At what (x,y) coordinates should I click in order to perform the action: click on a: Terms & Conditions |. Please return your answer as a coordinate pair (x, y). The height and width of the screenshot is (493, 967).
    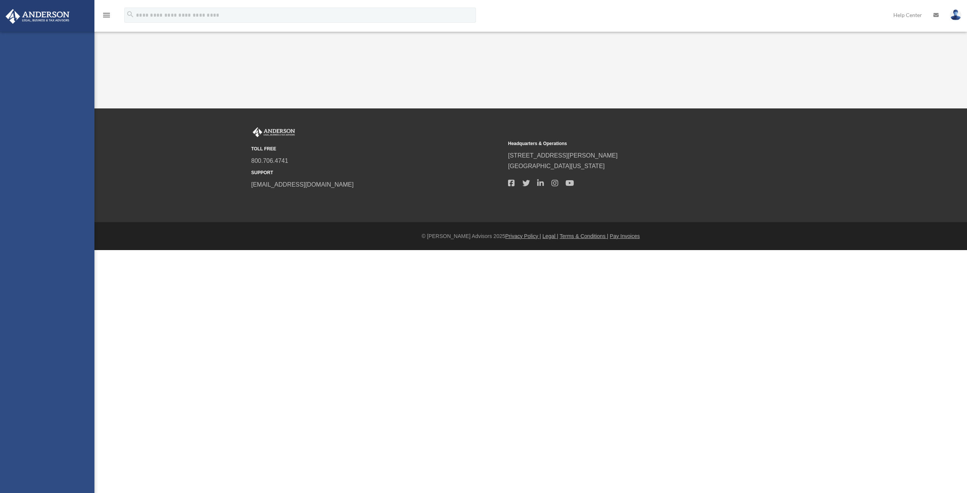
    Looking at the image, I should click on (584, 236).